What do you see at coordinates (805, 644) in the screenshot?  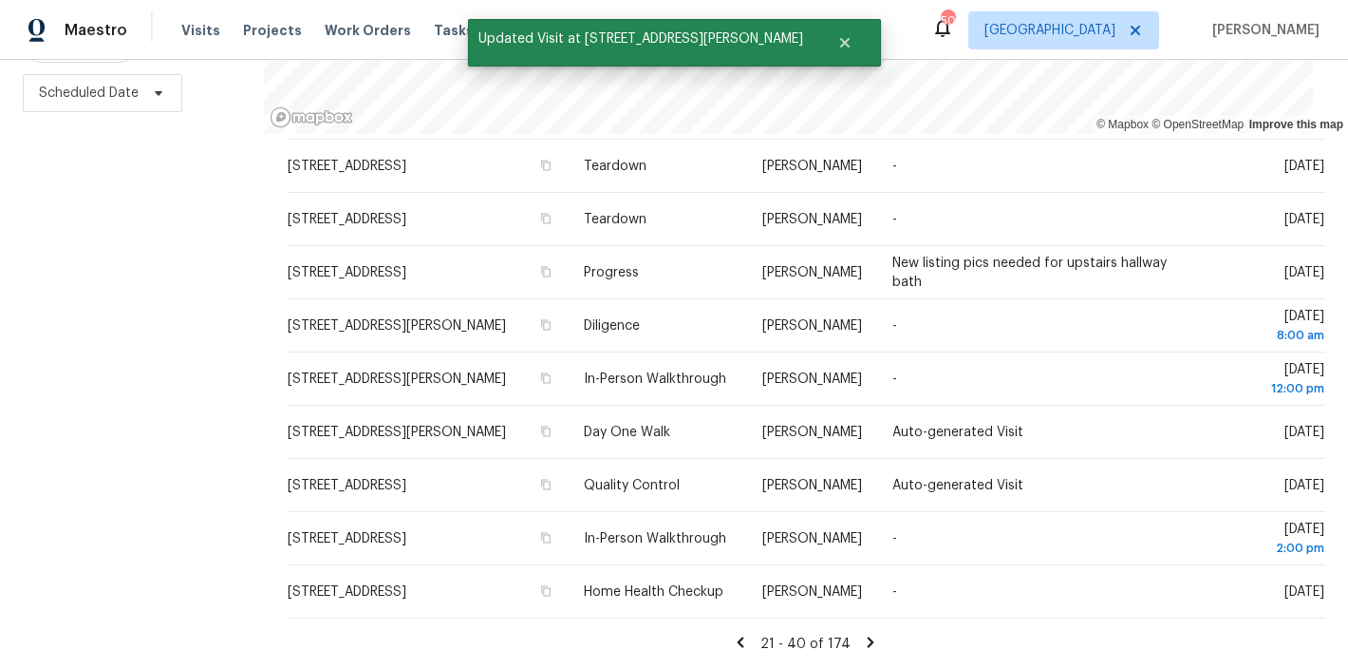 I see `span: 21 - 40 of 174` at bounding box center [805, 644].